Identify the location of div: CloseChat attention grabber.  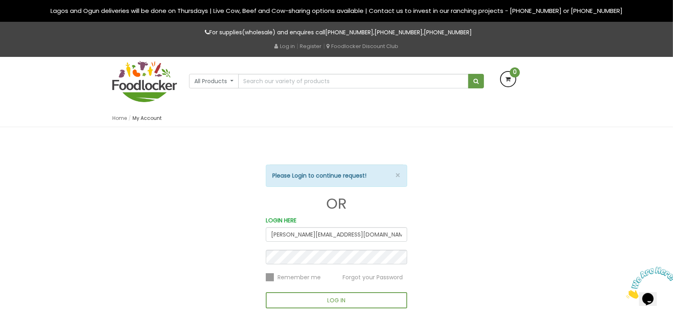
(25, 19).